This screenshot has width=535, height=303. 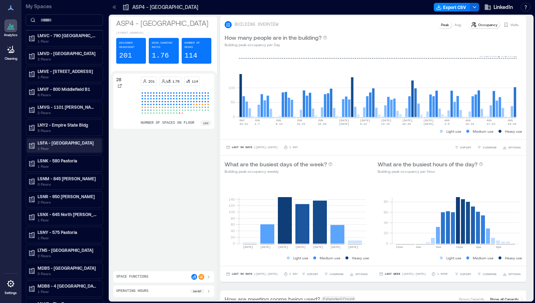 What do you see at coordinates (459, 247) in the screenshot?
I see `text: 12pm` at bounding box center [459, 247].